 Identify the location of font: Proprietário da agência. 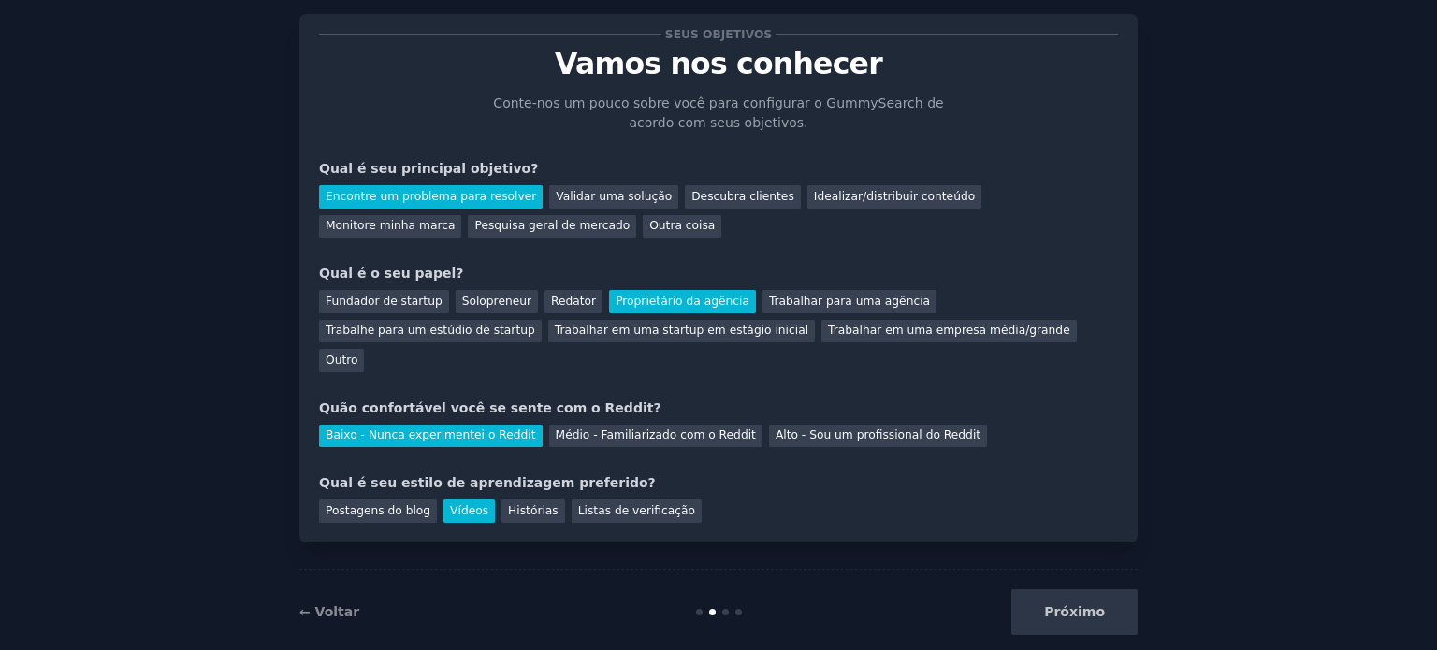
(682, 301).